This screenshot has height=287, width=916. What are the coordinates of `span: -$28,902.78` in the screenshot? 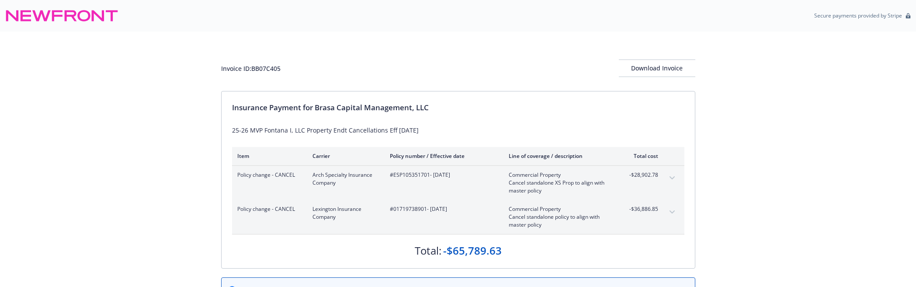 It's located at (642, 175).